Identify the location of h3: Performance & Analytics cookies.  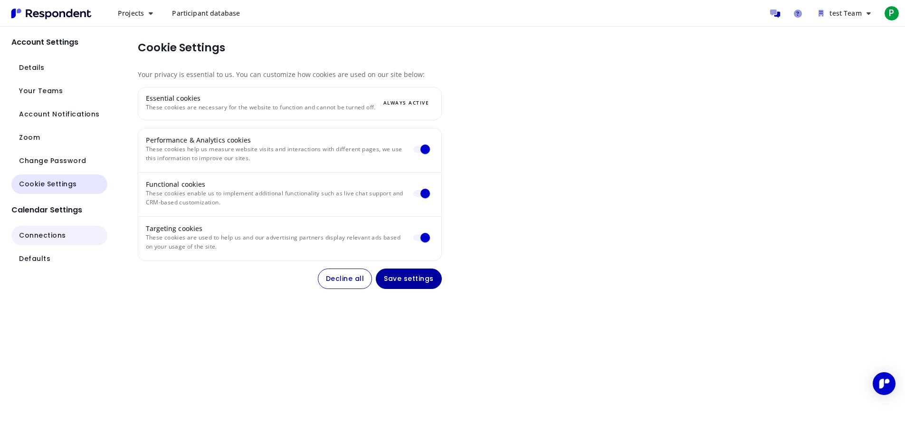
(276, 140).